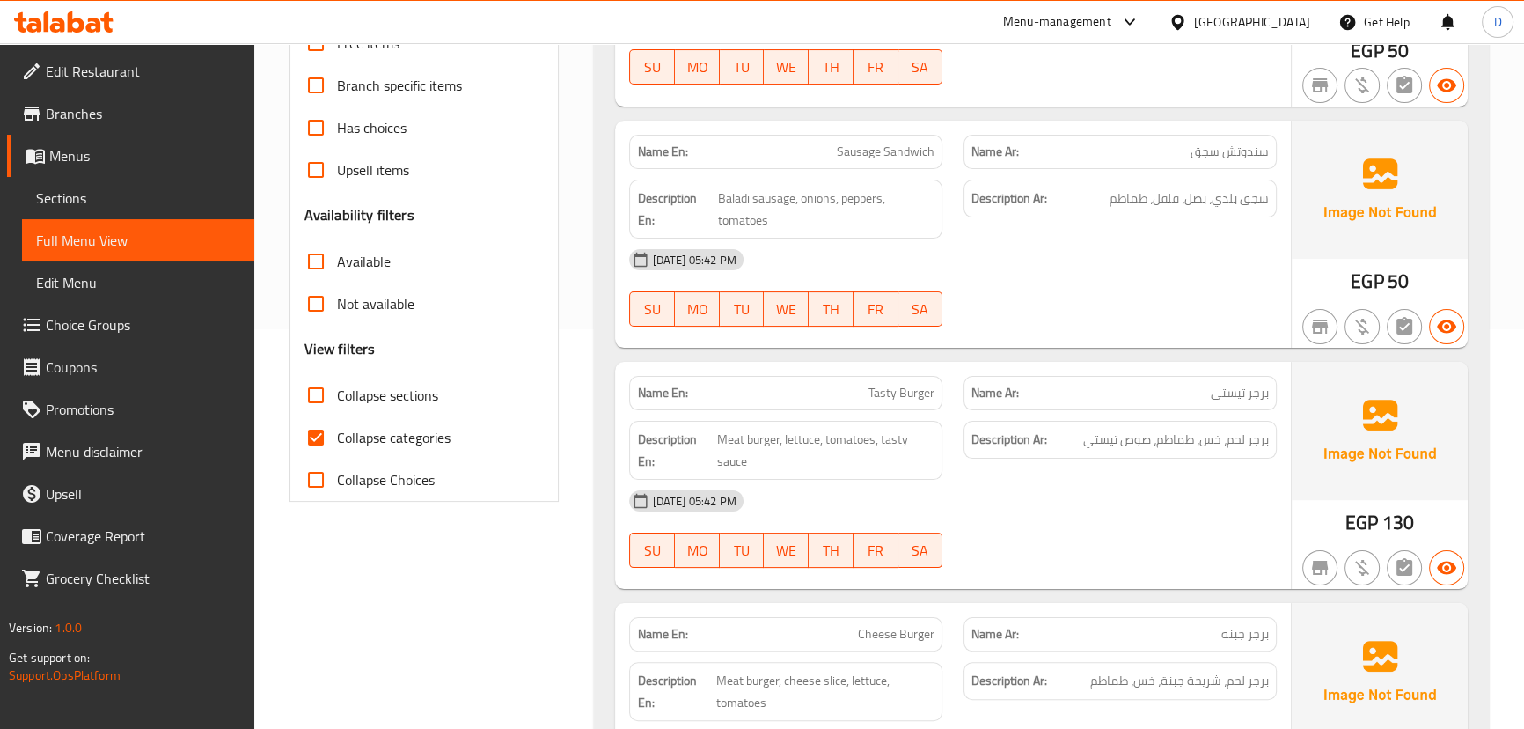  I want to click on a: Promotions, so click(130, 409).